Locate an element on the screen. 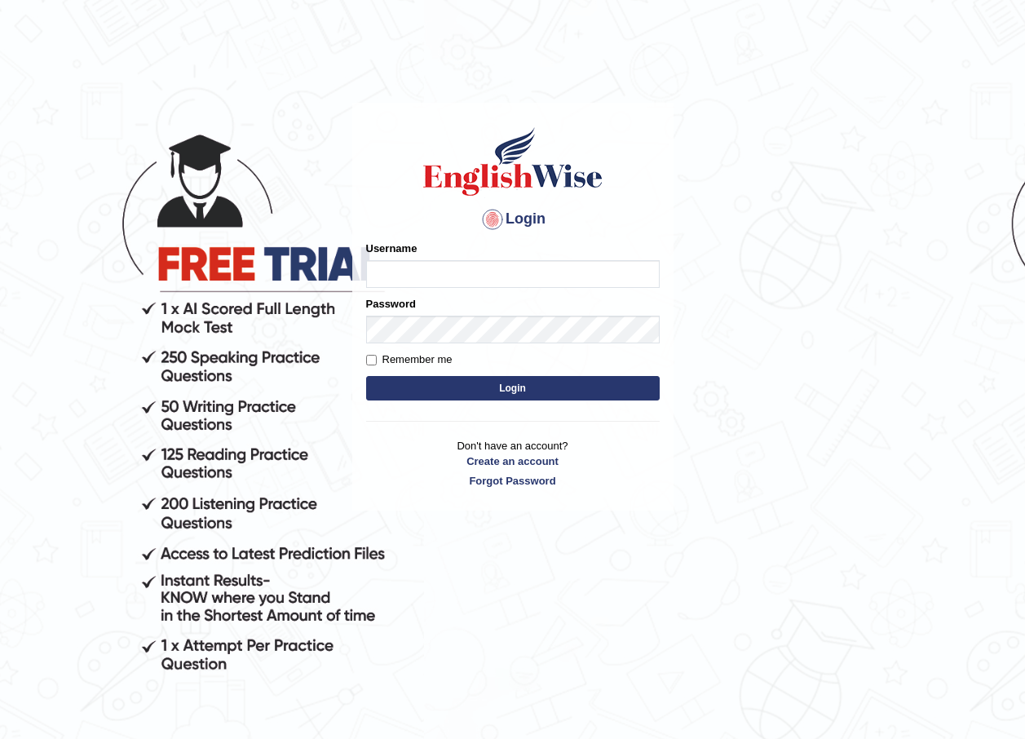 Image resolution: width=1025 pixels, height=739 pixels. input: Remember me is located at coordinates (371, 359).